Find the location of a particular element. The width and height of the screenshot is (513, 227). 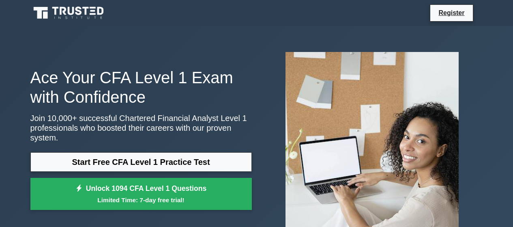

small: Limited Time: 7-day free trial! is located at coordinates (141, 199).